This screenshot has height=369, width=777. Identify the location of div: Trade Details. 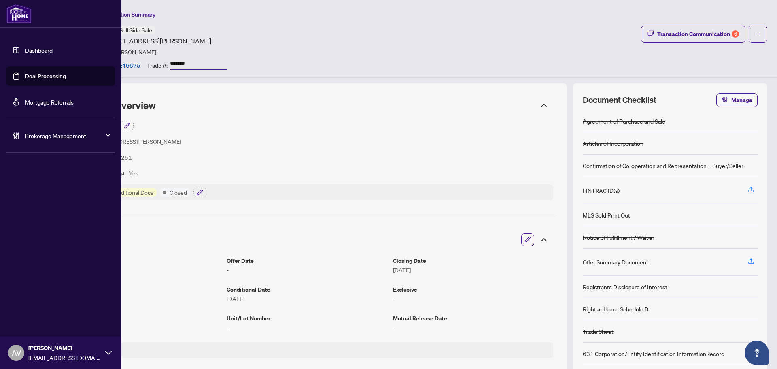
(304, 240).